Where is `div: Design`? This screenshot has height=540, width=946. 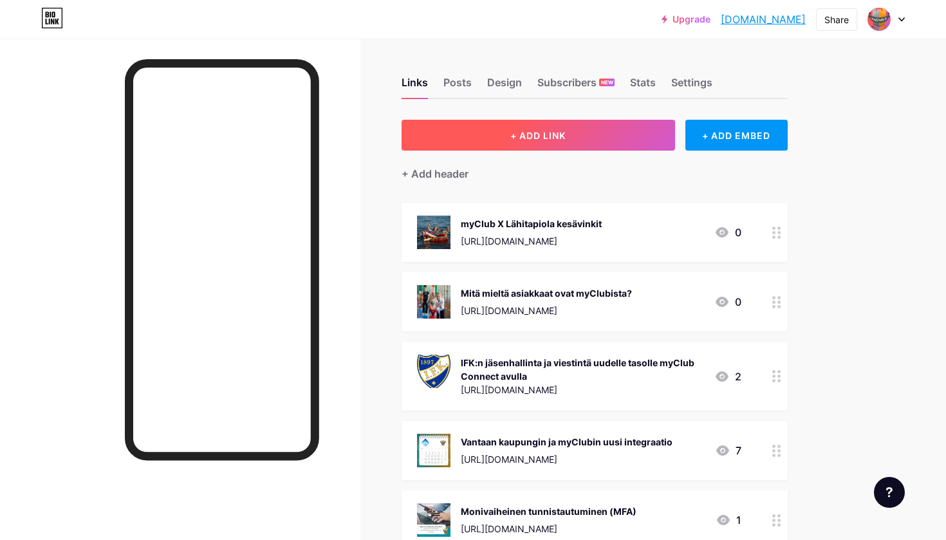 div: Design is located at coordinates (505, 86).